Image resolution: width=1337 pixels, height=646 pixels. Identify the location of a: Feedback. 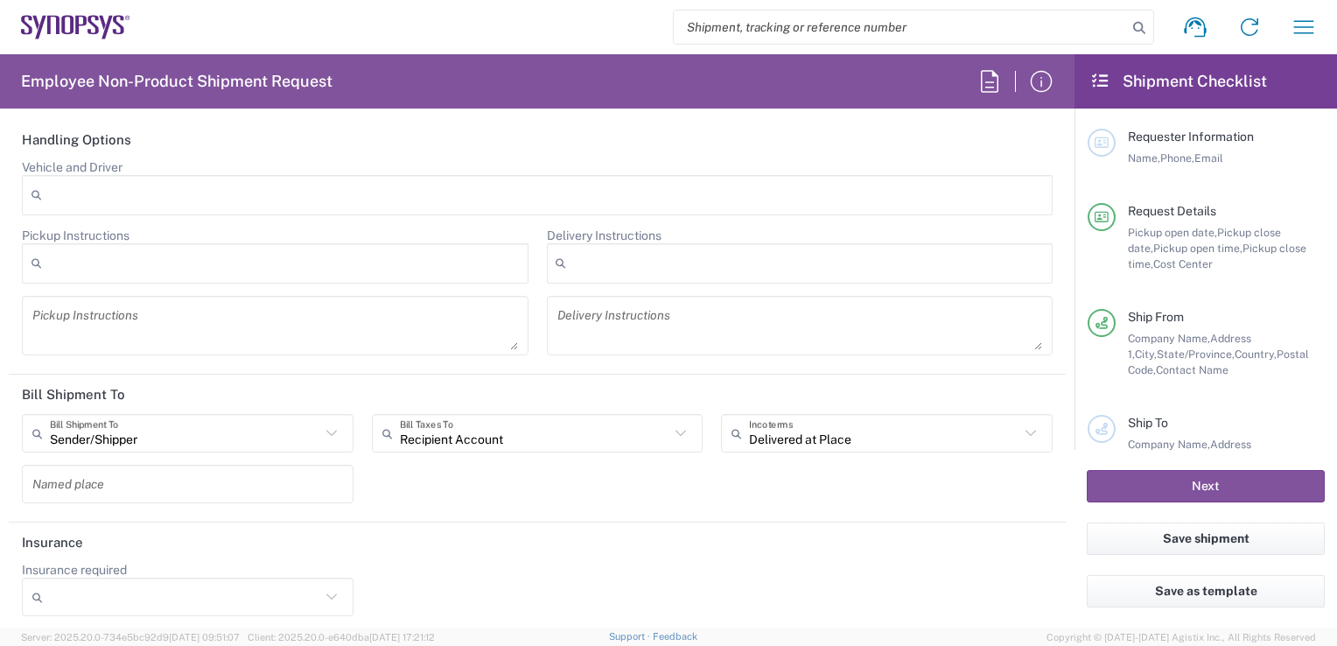
(675, 636).